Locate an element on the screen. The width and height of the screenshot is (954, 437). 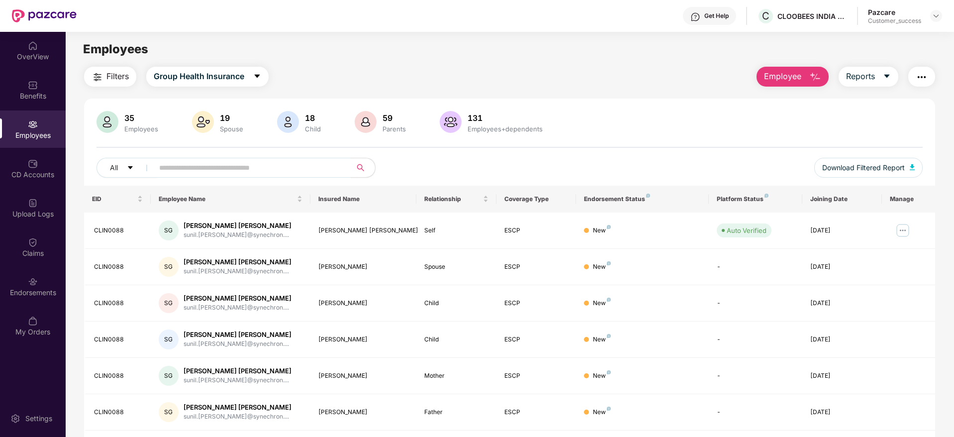
div: Spouse is located at coordinates (231, 129).